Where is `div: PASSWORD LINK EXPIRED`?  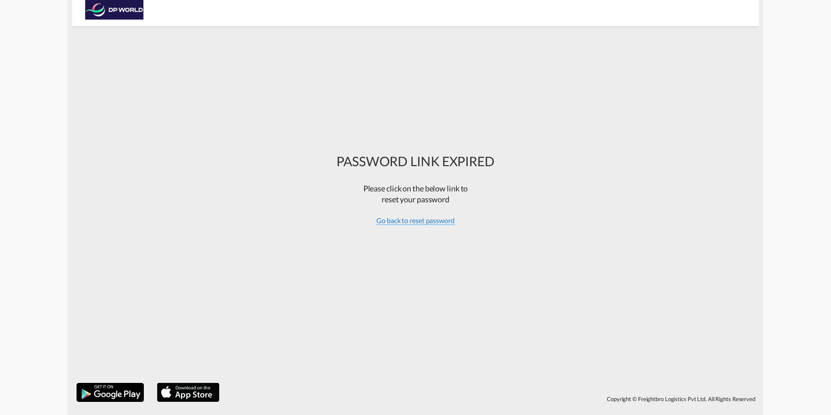 div: PASSWORD LINK EXPIRED is located at coordinates (416, 161).